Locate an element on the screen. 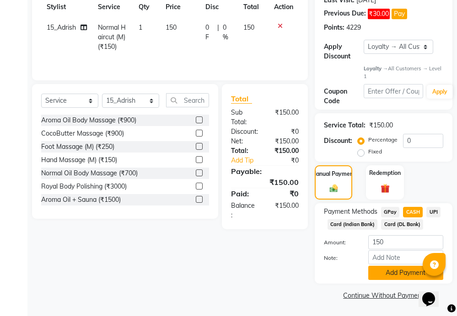 This screenshot has width=457, height=316. span: Total is located at coordinates (241, 99).